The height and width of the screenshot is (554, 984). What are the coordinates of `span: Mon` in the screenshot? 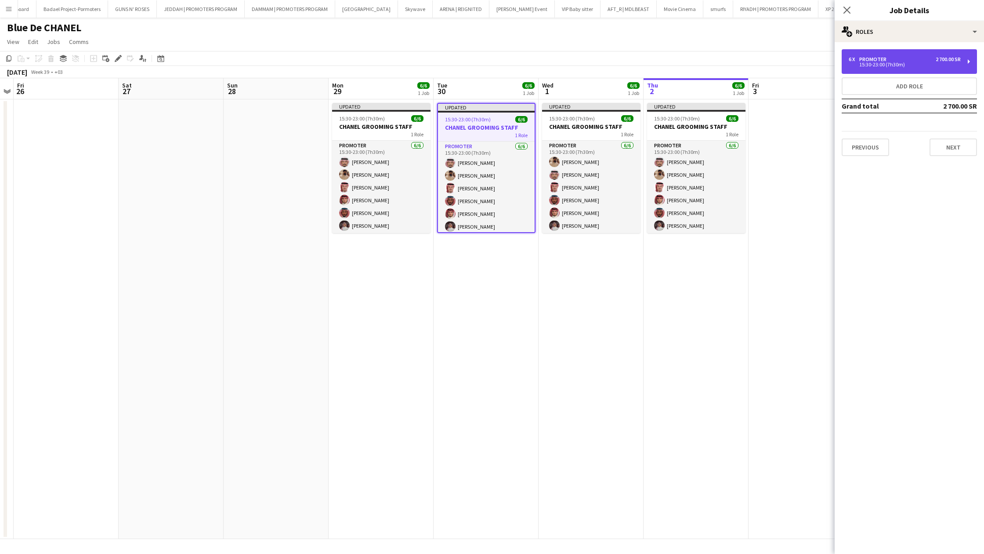 It's located at (338, 85).